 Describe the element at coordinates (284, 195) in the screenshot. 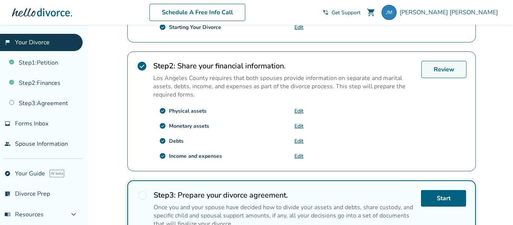

I see `h2: Prepare your divorce agreement.` at that location.